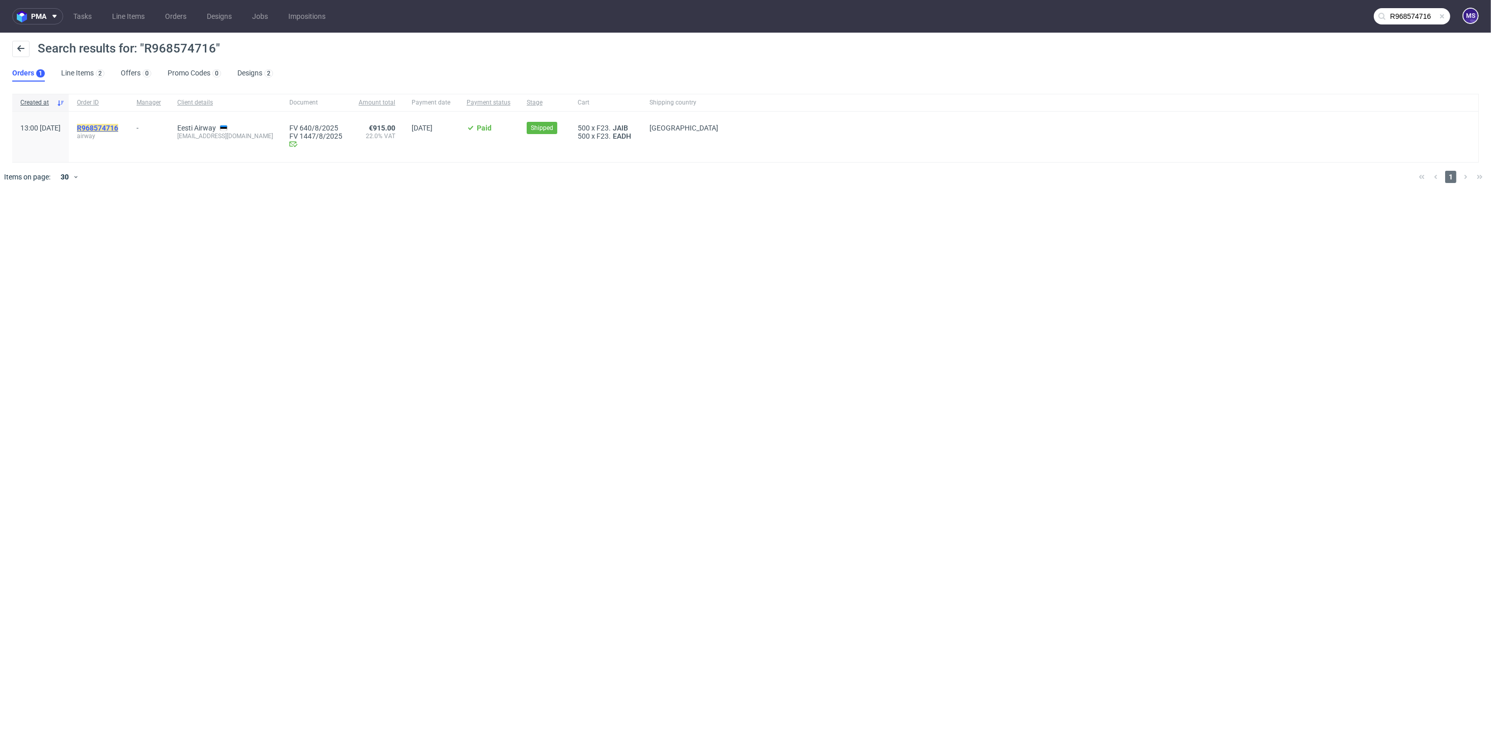  Describe the element at coordinates (684, 102) in the screenshot. I see `span: Shipping country` at that location.